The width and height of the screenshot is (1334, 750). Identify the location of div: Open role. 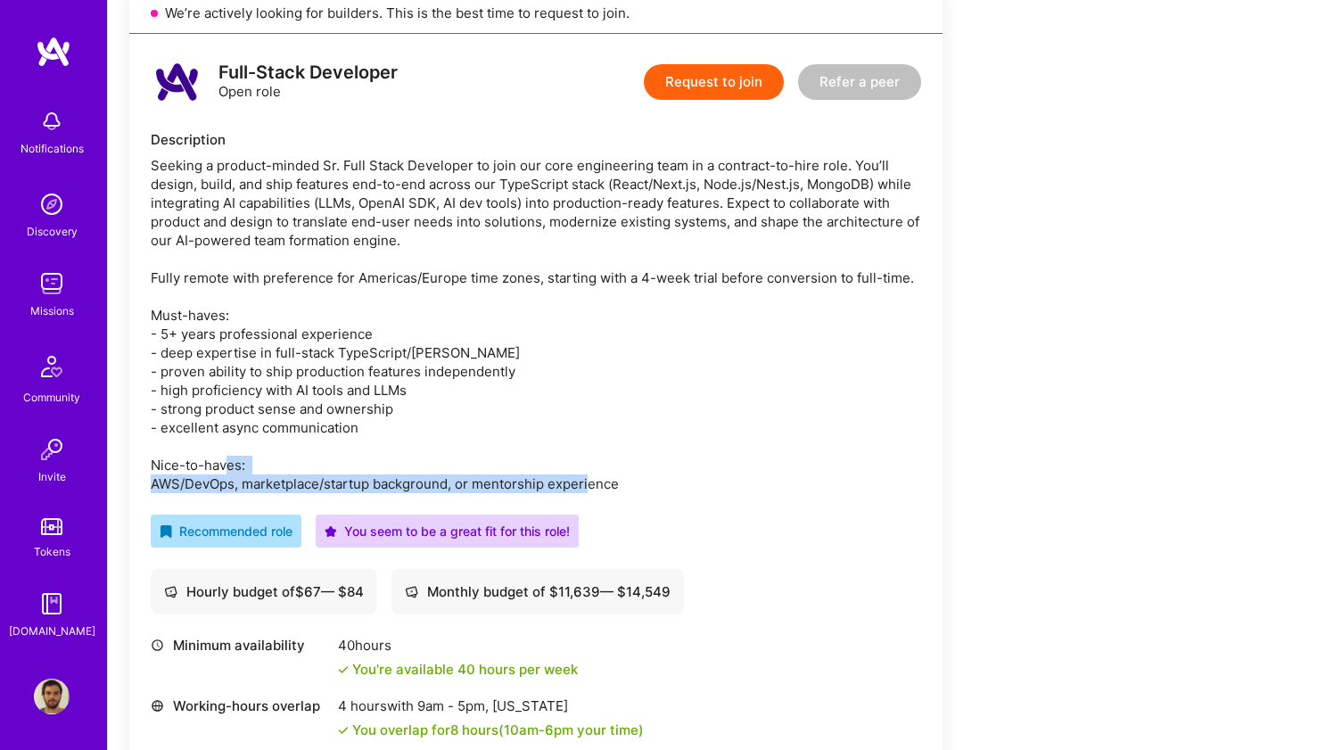
(308, 82).